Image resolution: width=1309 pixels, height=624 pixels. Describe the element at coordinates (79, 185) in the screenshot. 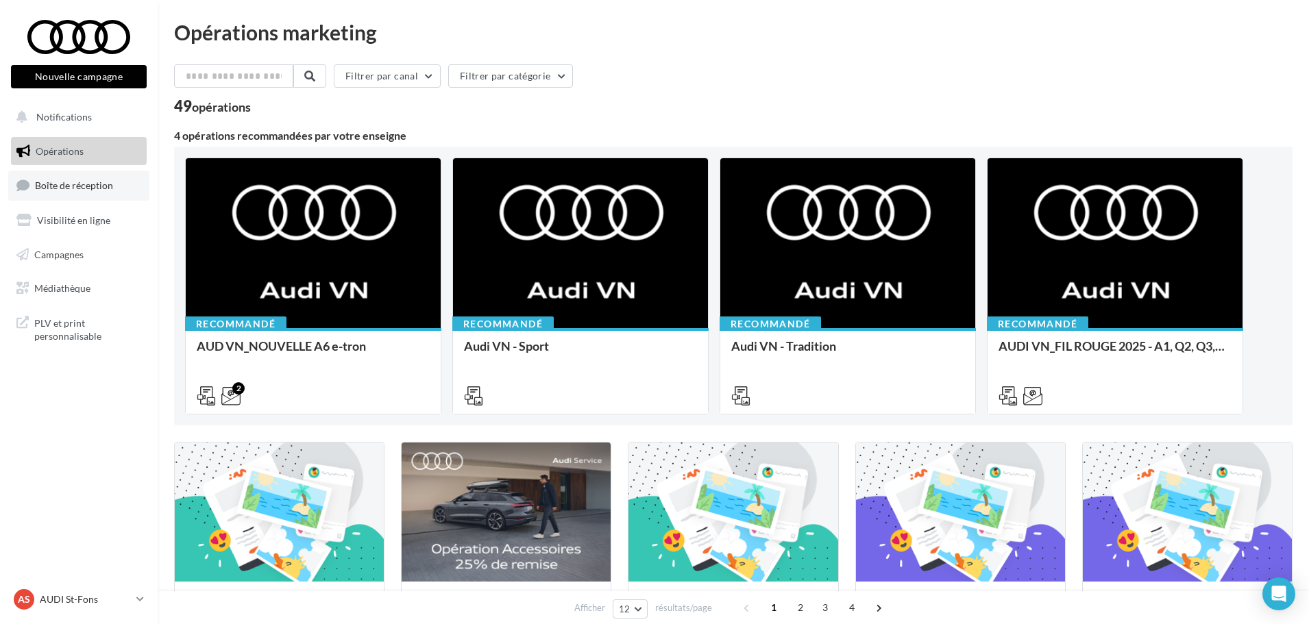

I see `a: Boîte de réception` at that location.